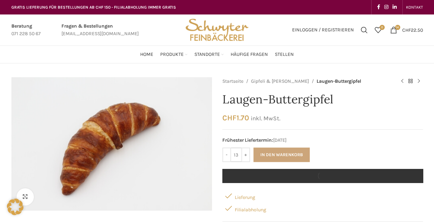 The image size is (434, 222). Describe the element at coordinates (207, 54) in the screenshot. I see `span: Standorte` at that location.